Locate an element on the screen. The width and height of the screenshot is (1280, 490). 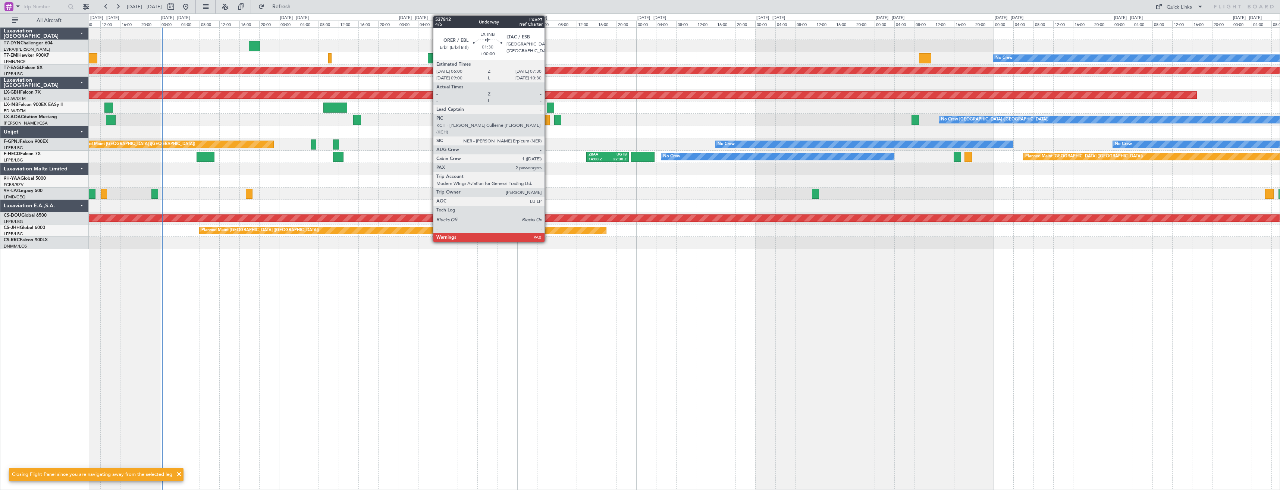
span: LX-INB is located at coordinates (11, 105).